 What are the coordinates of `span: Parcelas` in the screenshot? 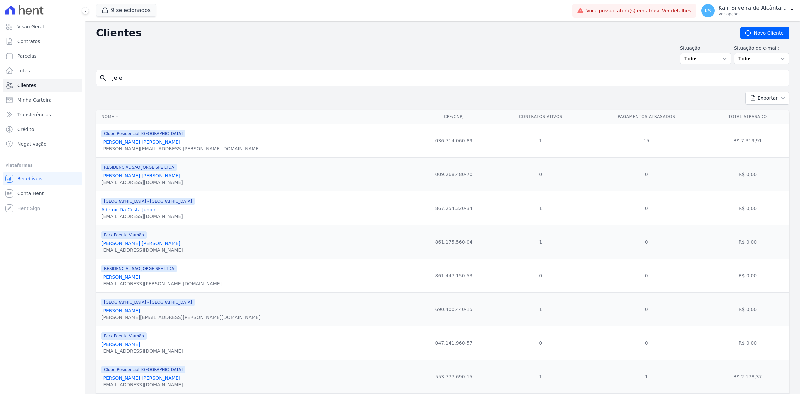 It's located at (27, 56).